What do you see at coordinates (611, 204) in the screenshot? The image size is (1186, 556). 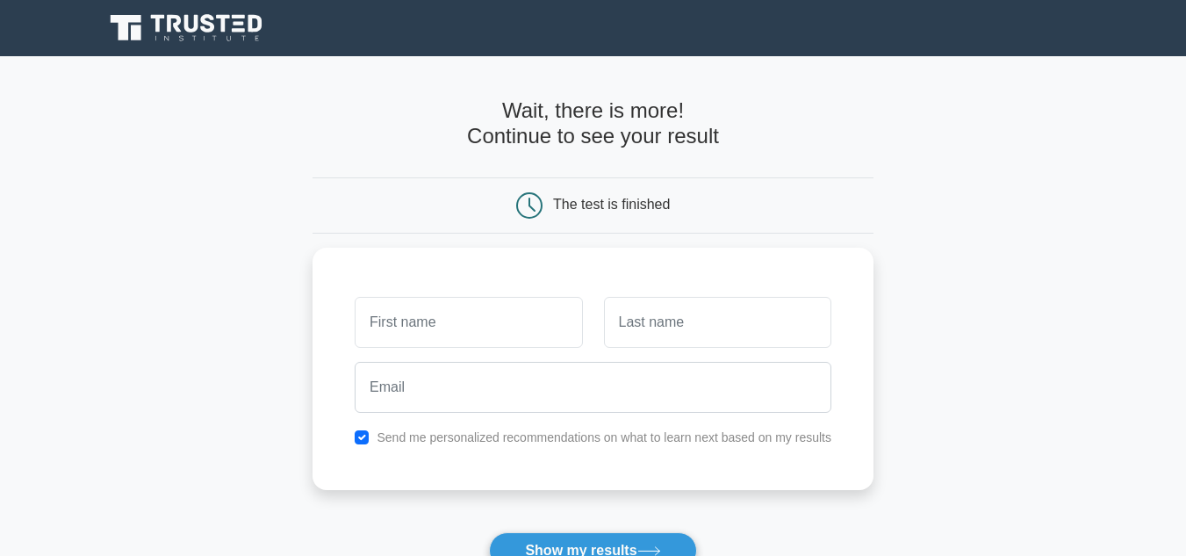 I see `div: The test is finished` at bounding box center [611, 204].